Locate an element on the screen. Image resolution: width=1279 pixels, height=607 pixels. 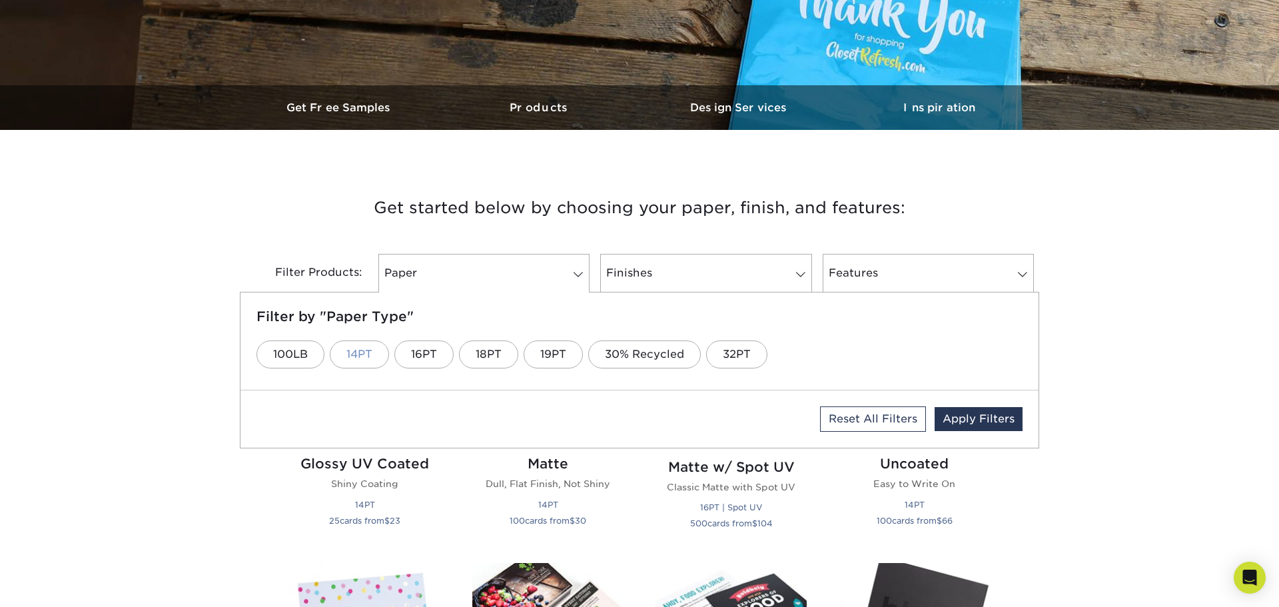
small: 16PT | Spot UV is located at coordinates (731, 507).